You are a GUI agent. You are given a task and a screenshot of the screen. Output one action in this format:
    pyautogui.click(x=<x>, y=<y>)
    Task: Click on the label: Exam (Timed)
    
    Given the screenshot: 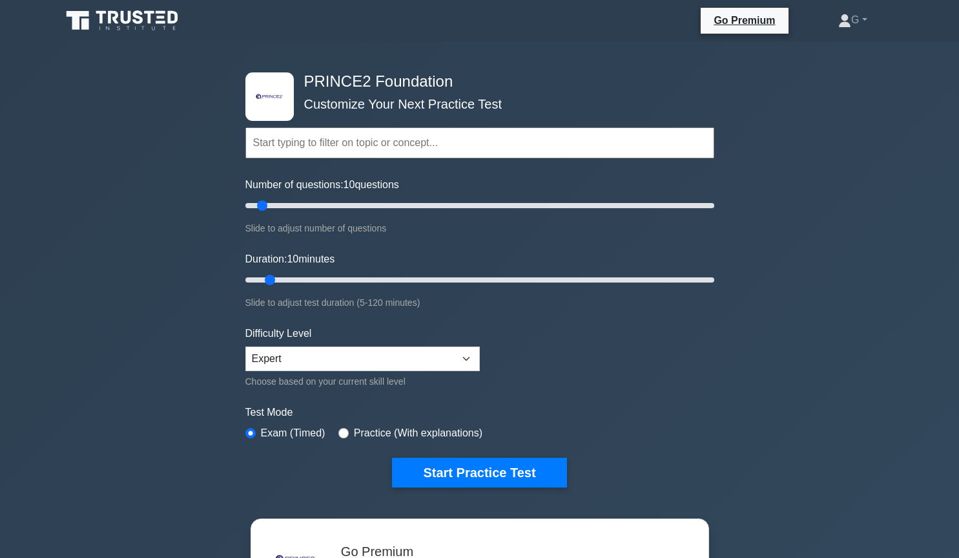 What is the action you would take?
    pyautogui.click(x=293, y=433)
    